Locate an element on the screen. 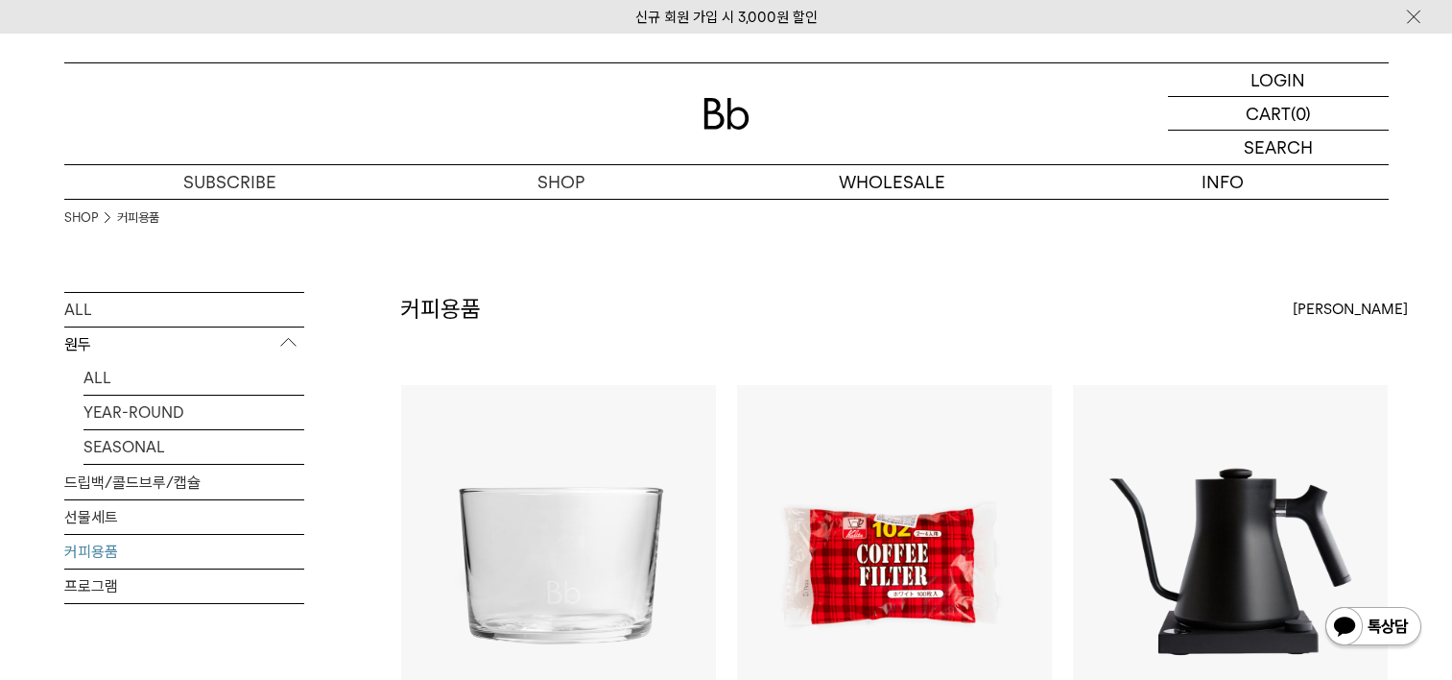 The height and width of the screenshot is (680, 1452). a: CART (0) is located at coordinates (1278, 113).